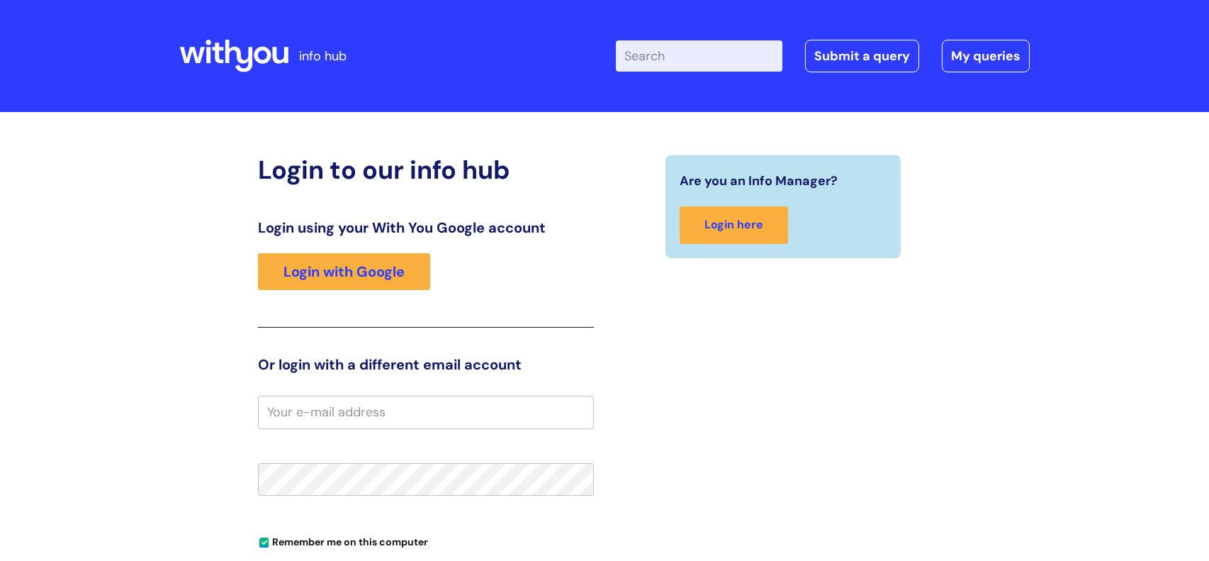 The width and height of the screenshot is (1209, 561). What do you see at coordinates (733, 225) in the screenshot?
I see `a: Login here` at bounding box center [733, 225].